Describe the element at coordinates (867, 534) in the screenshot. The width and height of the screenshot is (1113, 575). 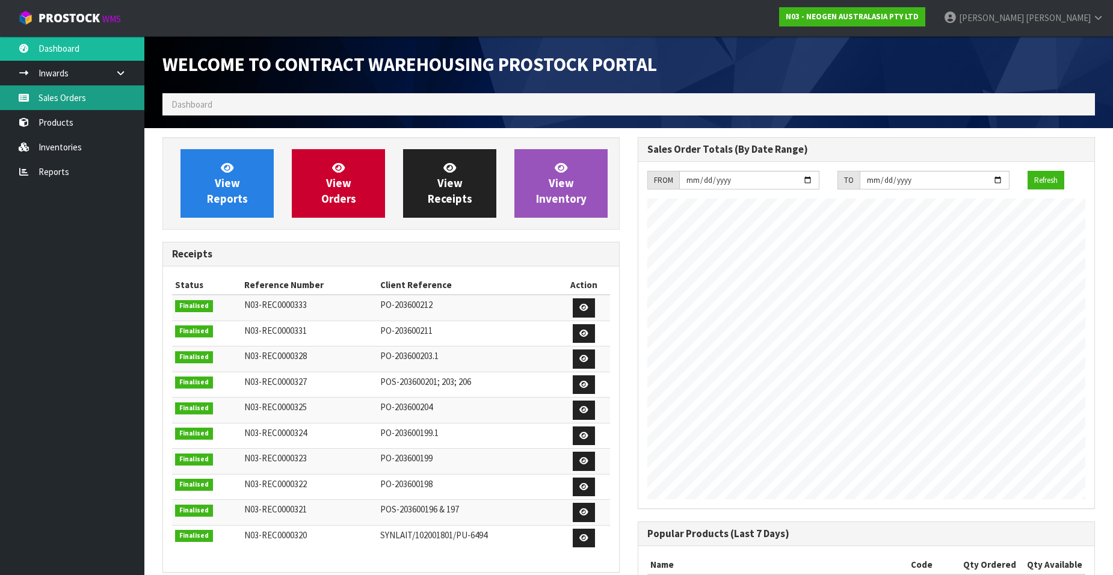
I see `h3: Popular Products (Last 7 Days)` at that location.